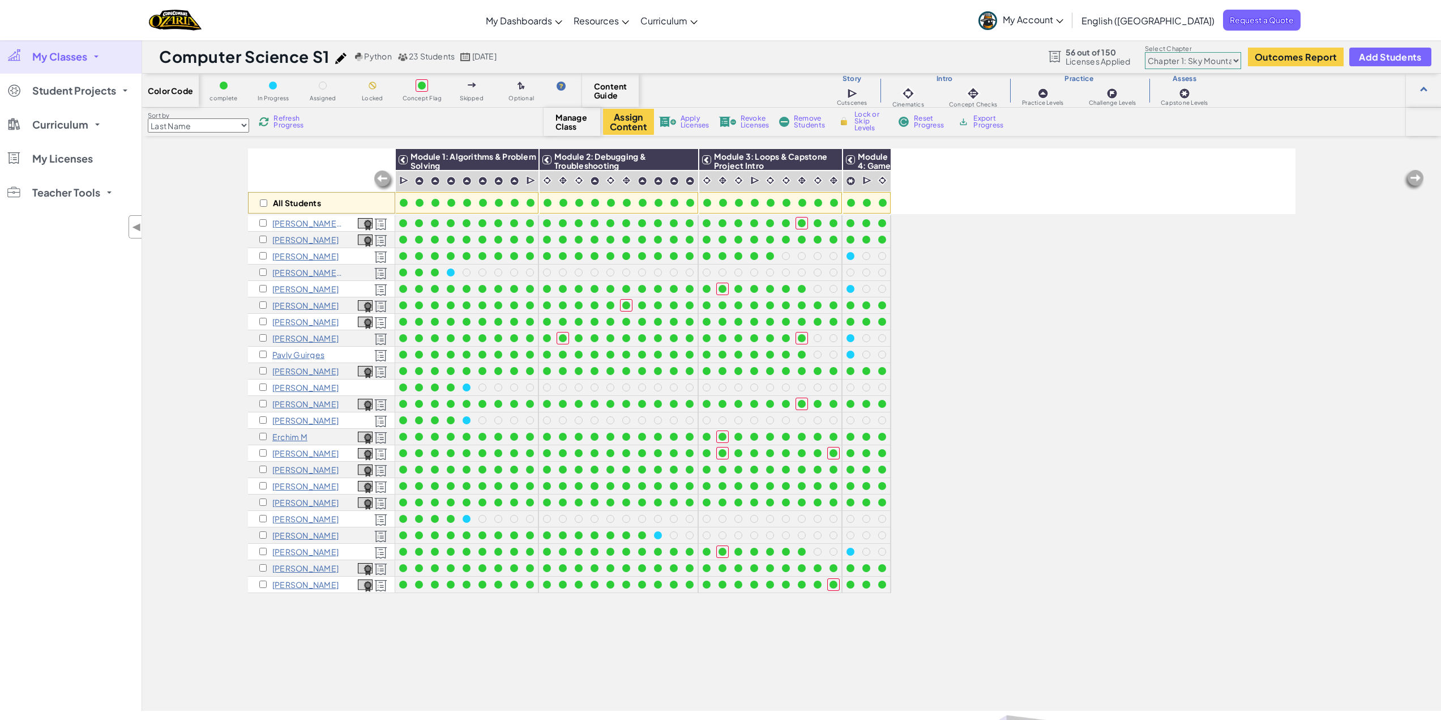  I want to click on h3: Practice, so click(1079, 79).